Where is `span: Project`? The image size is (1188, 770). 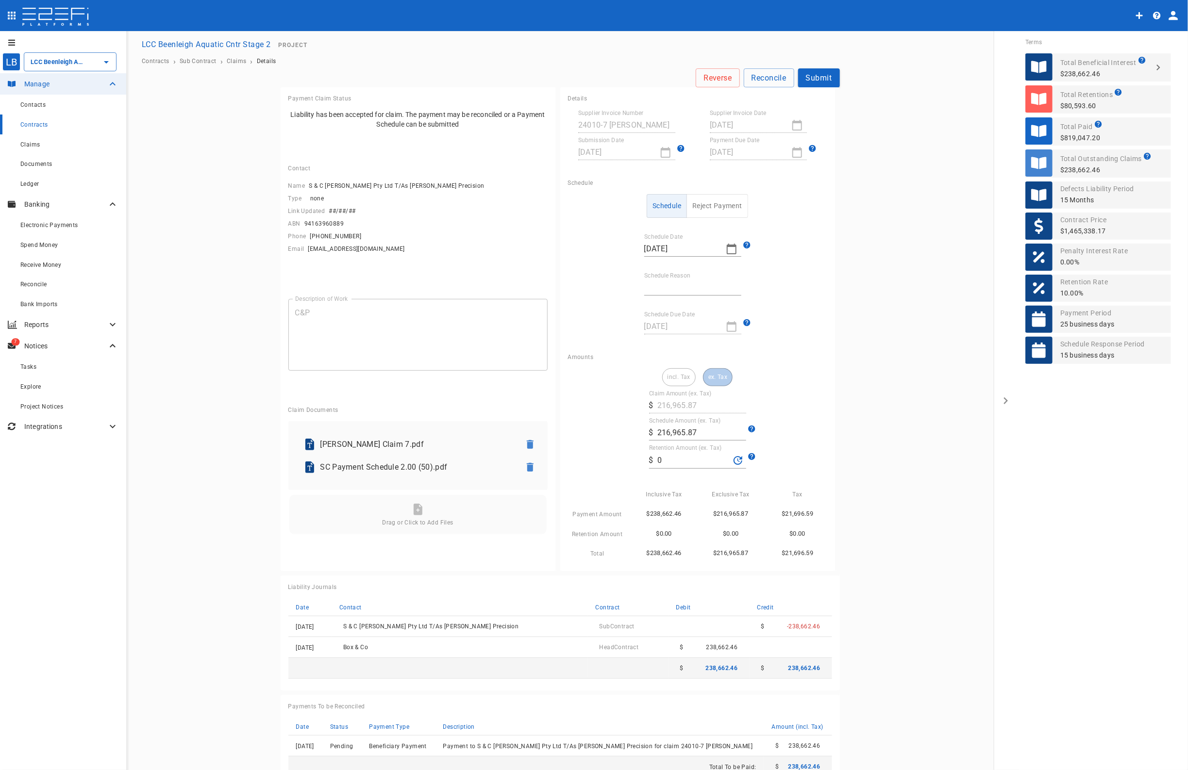 span: Project is located at coordinates (293, 45).